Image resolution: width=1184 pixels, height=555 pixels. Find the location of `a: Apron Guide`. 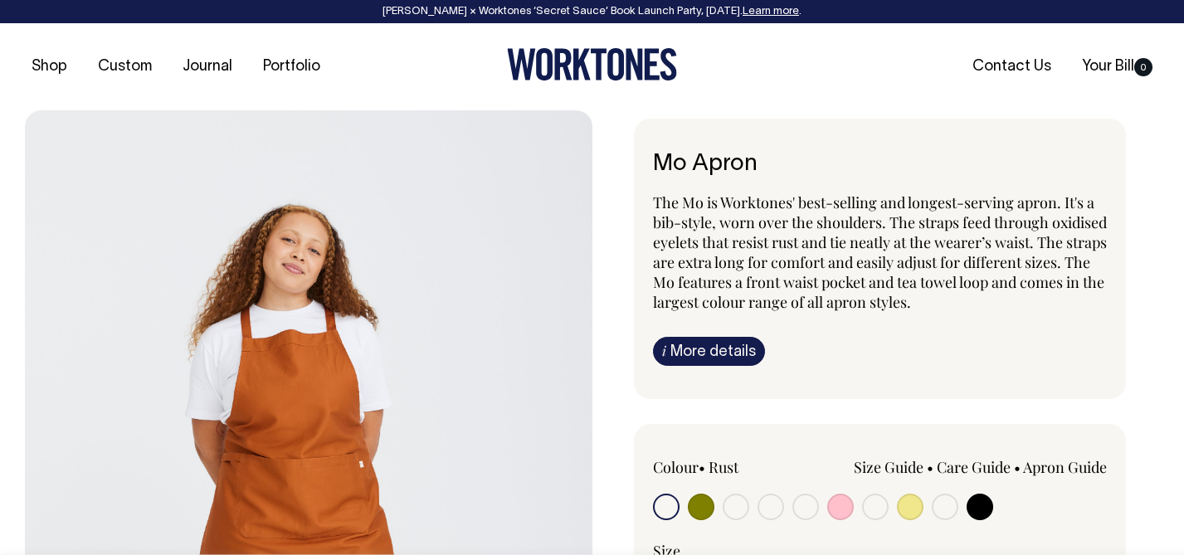

a: Apron Guide is located at coordinates (1064, 467).